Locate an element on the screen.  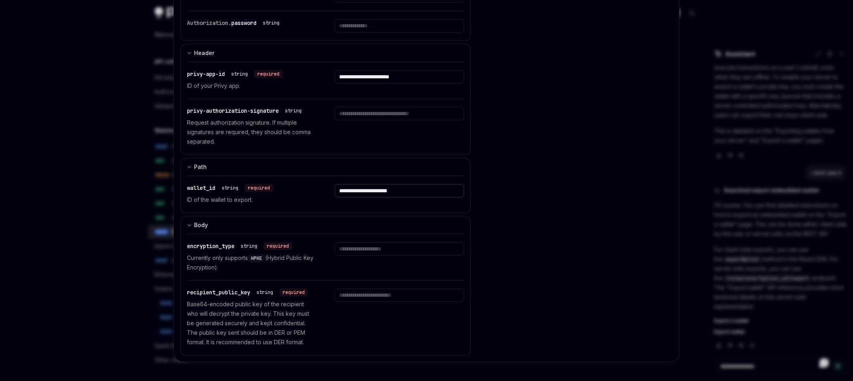
span: wallet_id is located at coordinates (201, 188).